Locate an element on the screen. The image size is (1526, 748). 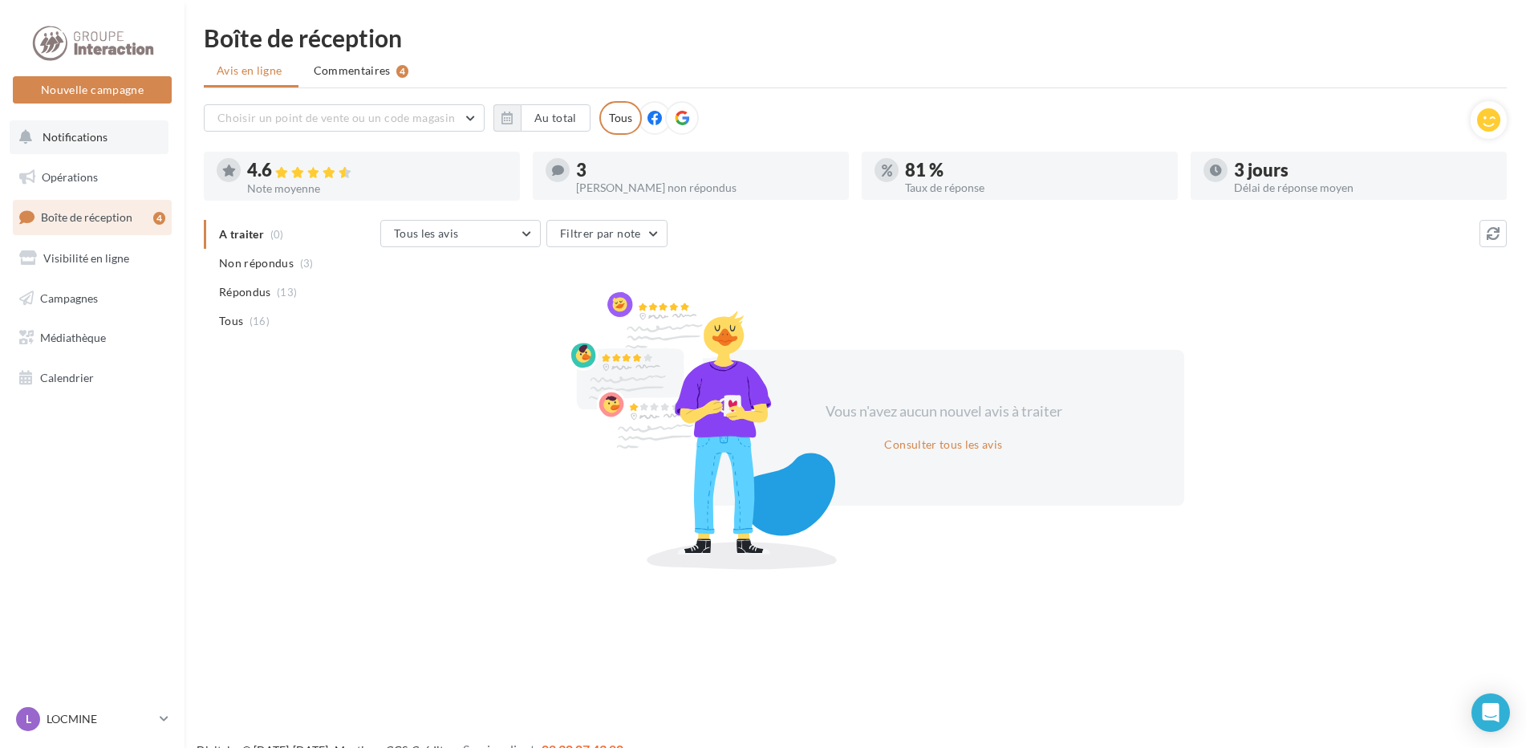
button: Consulter tous les avis is located at coordinates (943, 445).